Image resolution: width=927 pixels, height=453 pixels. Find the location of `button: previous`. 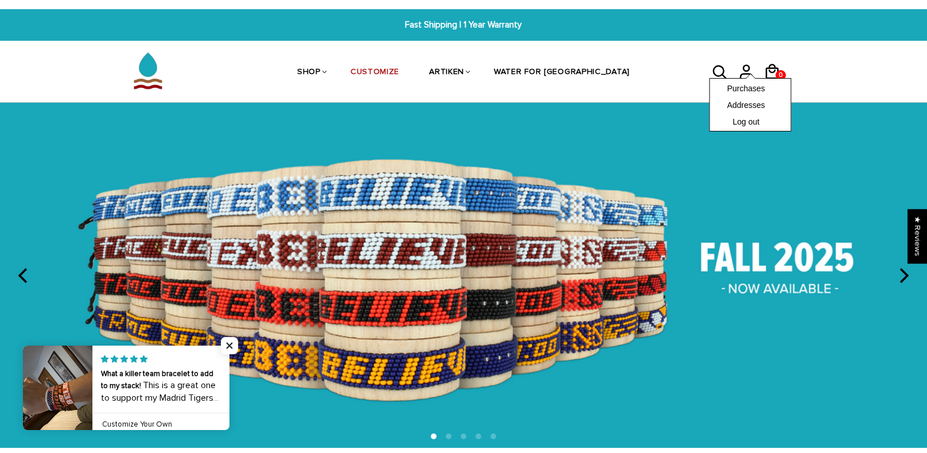

button: previous is located at coordinates (24, 275).